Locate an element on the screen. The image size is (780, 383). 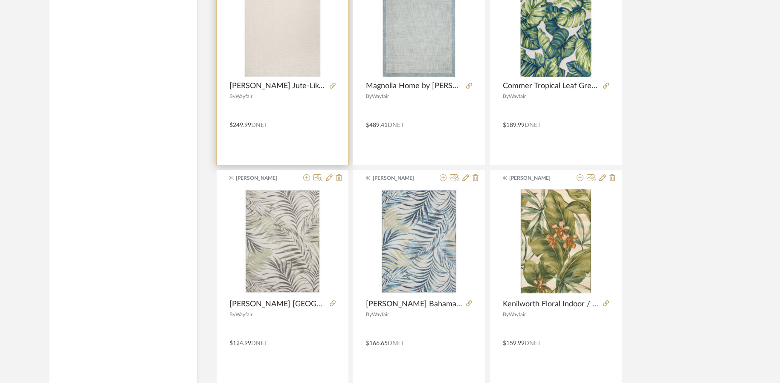
span: $124.99 is located at coordinates (240, 344).